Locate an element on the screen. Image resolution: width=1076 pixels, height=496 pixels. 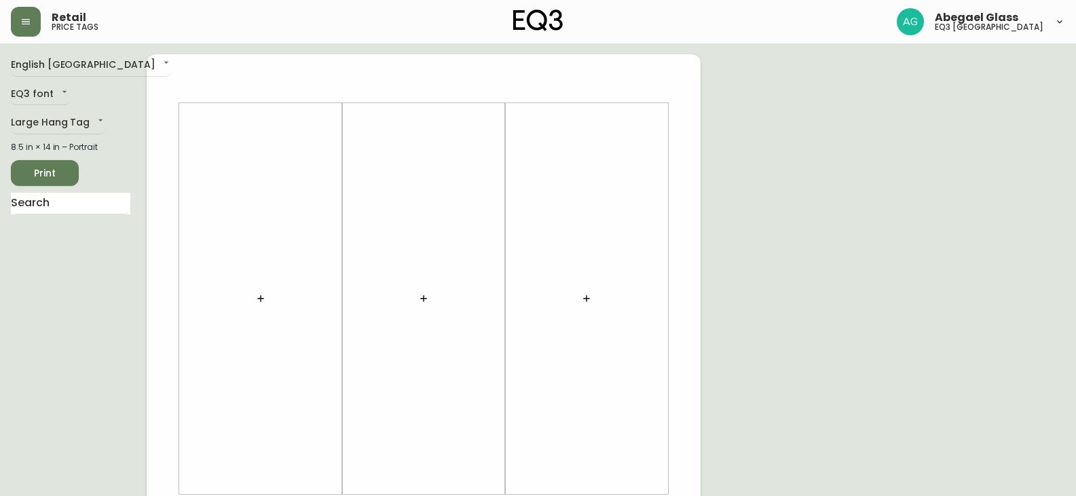
span: Abegael Glass is located at coordinates (976, 18).